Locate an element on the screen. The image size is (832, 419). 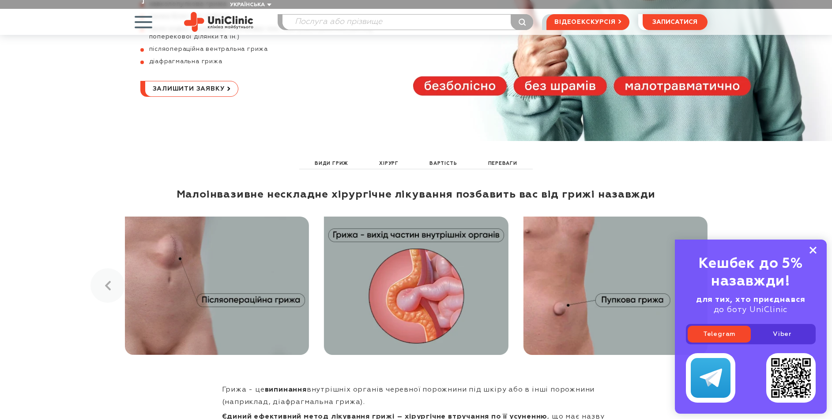
a: хірург is located at coordinates (389, 163).